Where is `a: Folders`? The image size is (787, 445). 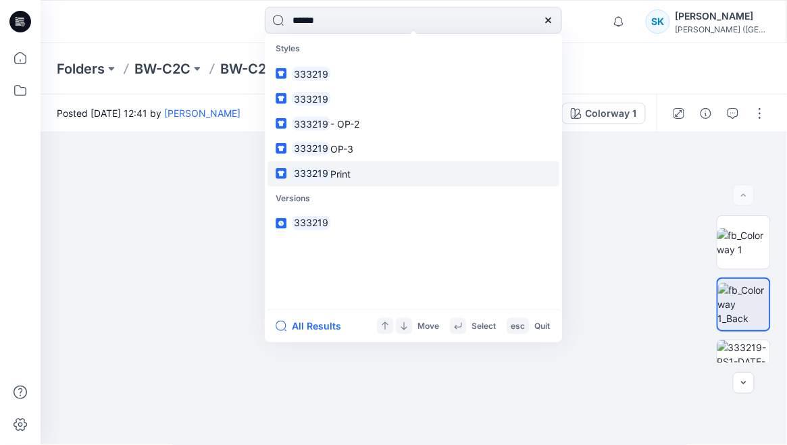 a: Folders is located at coordinates (80, 69).